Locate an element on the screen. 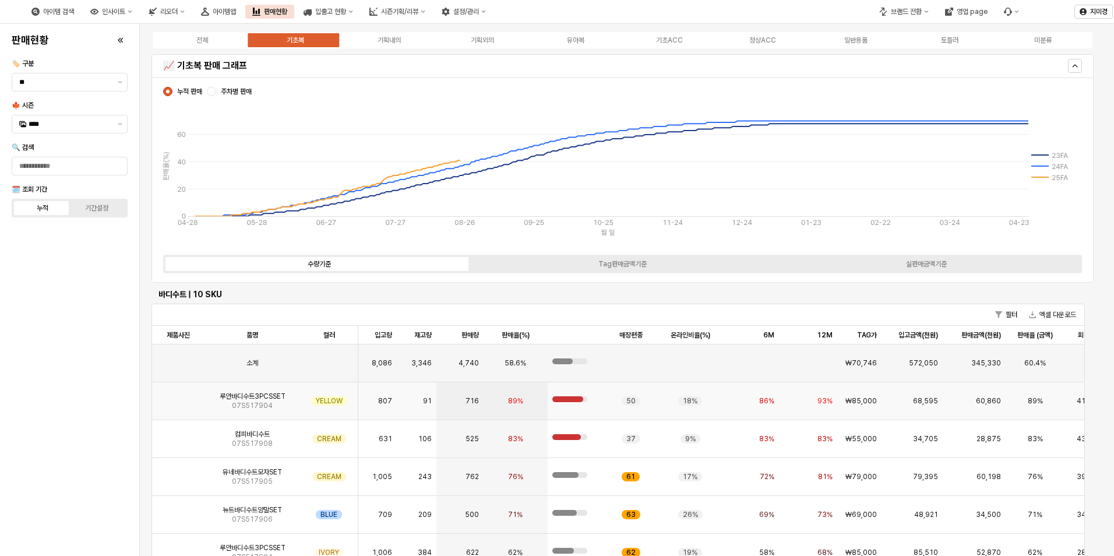  span: 3,346 is located at coordinates (421, 363).